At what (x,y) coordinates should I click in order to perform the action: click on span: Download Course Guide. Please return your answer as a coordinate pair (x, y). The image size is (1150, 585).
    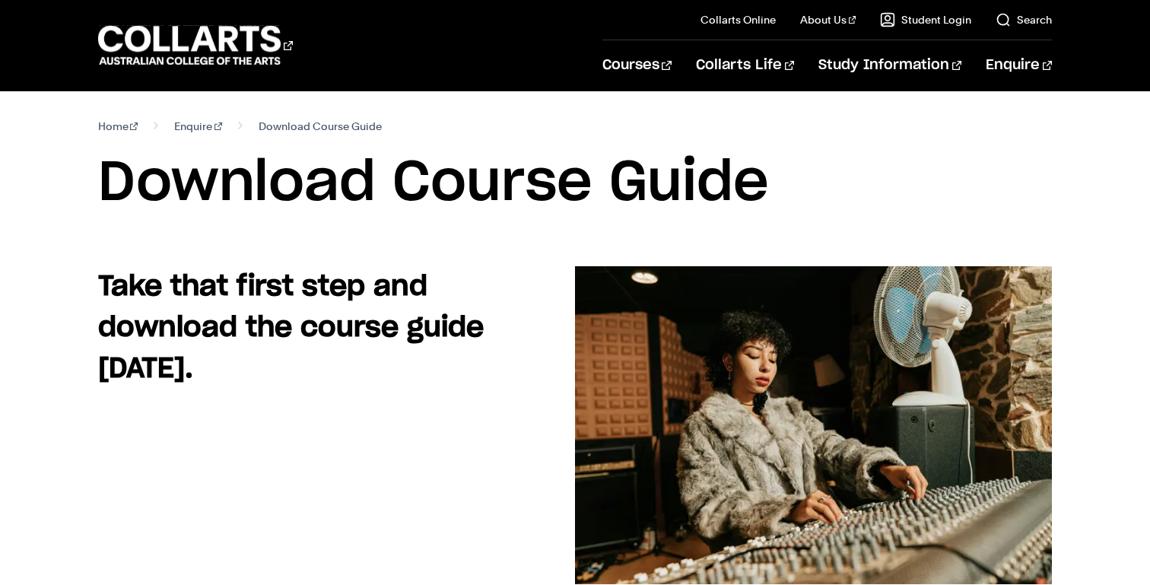
    Looking at the image, I should click on (320, 126).